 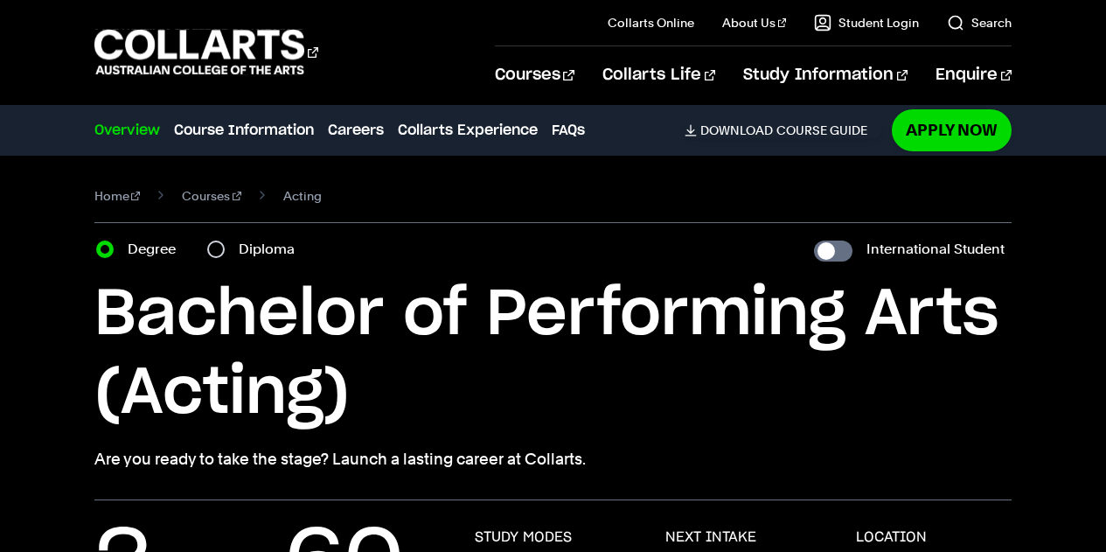 I want to click on h3: LOCATION, so click(x=891, y=537).